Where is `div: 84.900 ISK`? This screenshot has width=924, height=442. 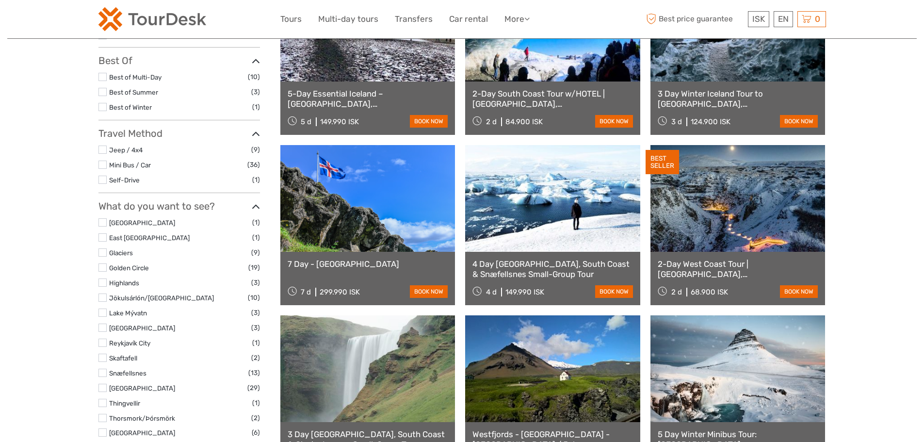 div: 84.900 ISK is located at coordinates (524, 122).